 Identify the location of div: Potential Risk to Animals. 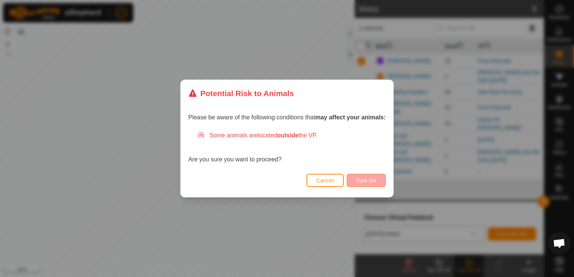
(241, 93).